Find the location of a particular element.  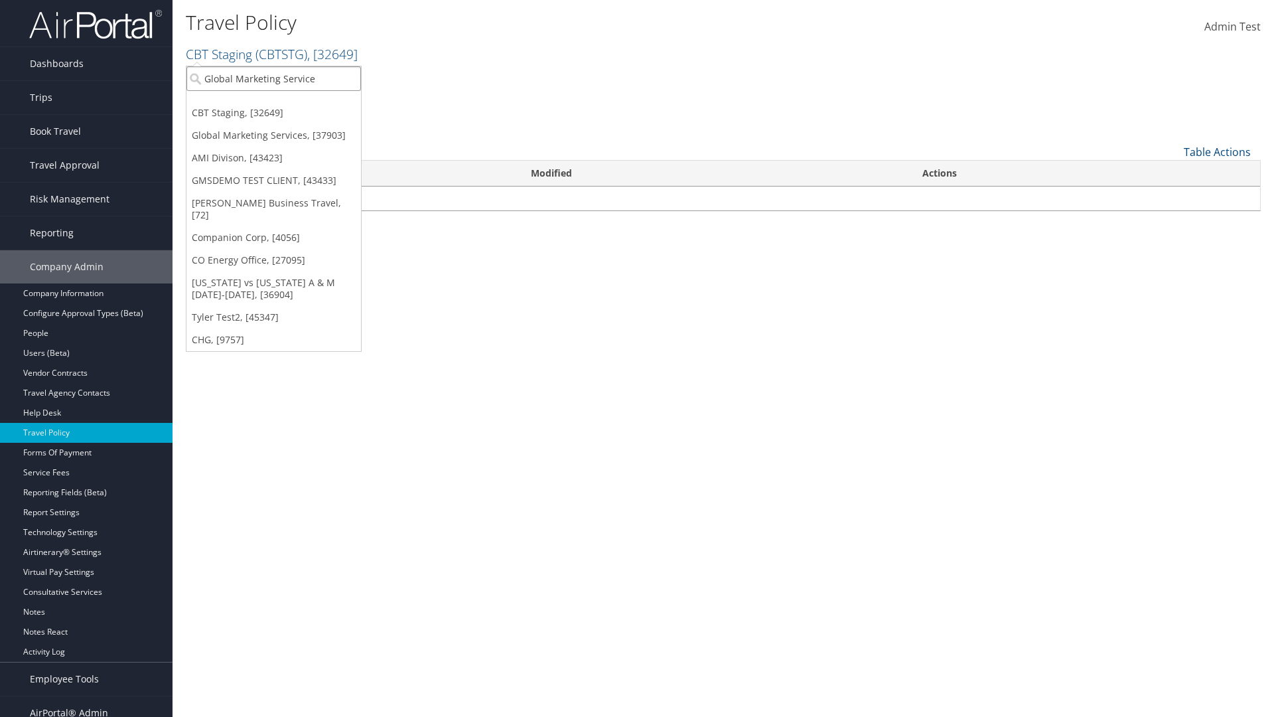

span: Risk Management is located at coordinates (70, 199).